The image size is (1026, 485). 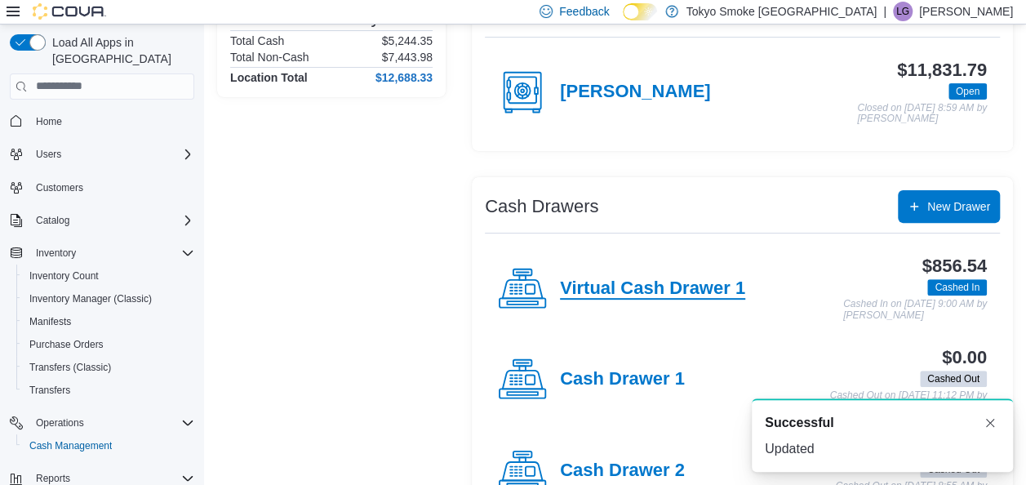 What do you see at coordinates (954, 379) in the screenshot?
I see `span: Cashed Out` at bounding box center [954, 379].